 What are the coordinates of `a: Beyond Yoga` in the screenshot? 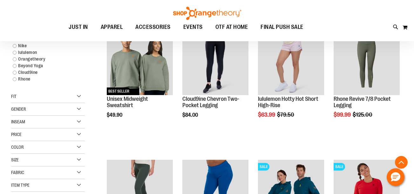 It's located at (45, 66).